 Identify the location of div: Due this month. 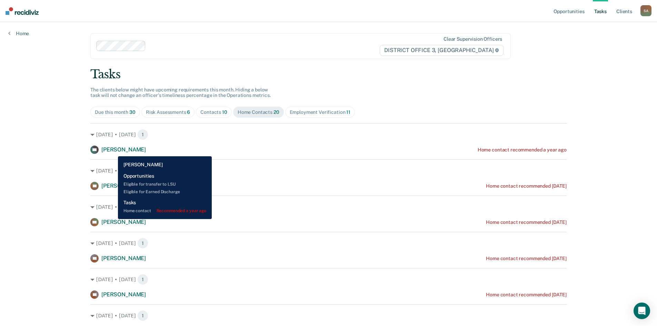
(115, 112).